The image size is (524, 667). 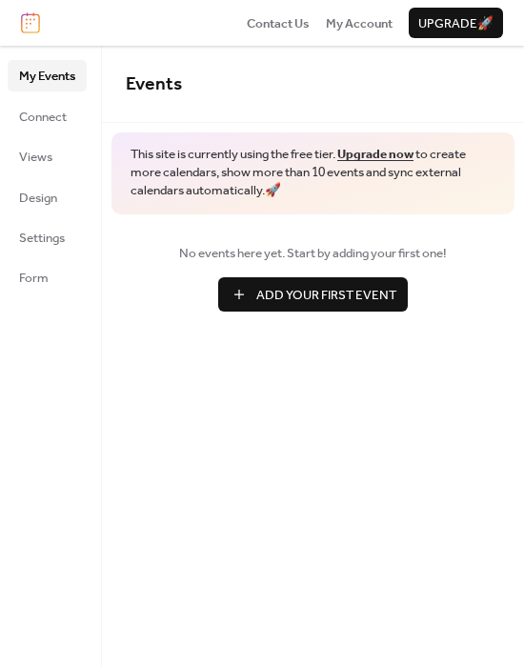 What do you see at coordinates (47, 116) in the screenshot?
I see `a: Connect` at bounding box center [47, 116].